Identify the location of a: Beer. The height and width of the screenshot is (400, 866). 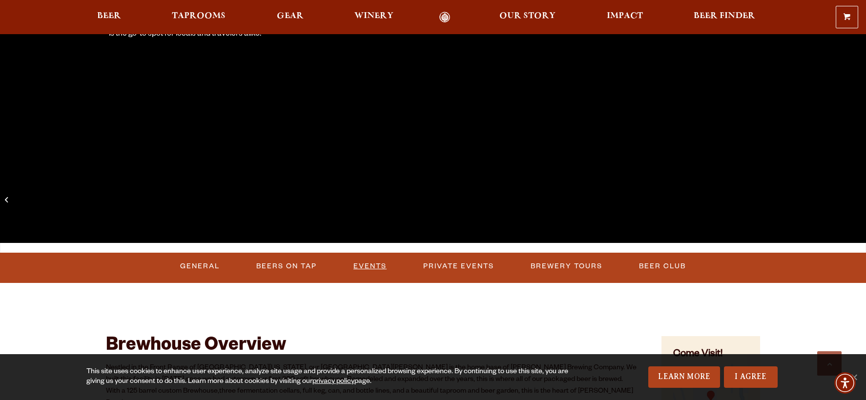
(109, 17).